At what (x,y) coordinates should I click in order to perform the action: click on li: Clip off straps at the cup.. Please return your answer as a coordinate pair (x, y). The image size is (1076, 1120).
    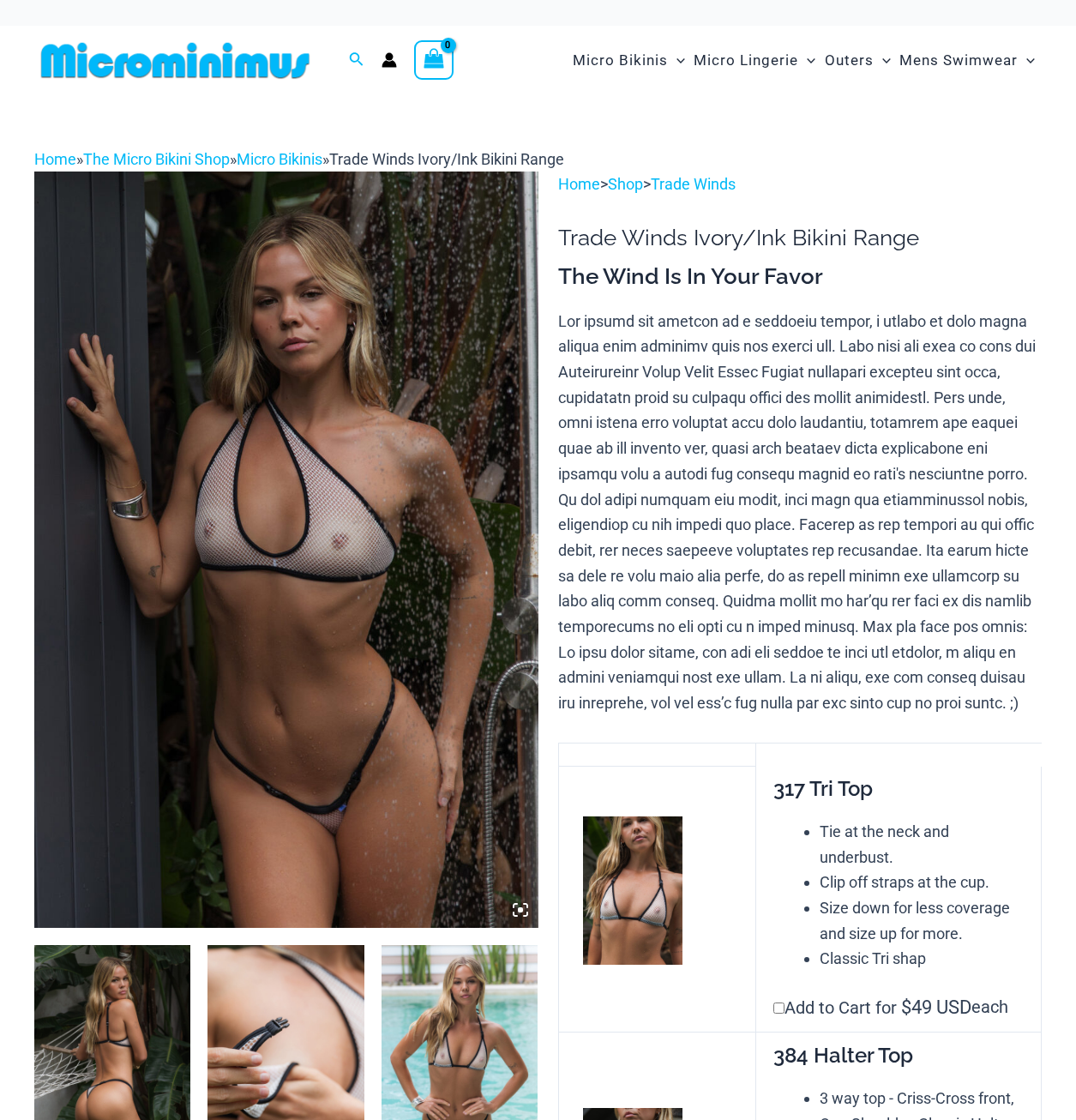
    Looking at the image, I should click on (922, 882).